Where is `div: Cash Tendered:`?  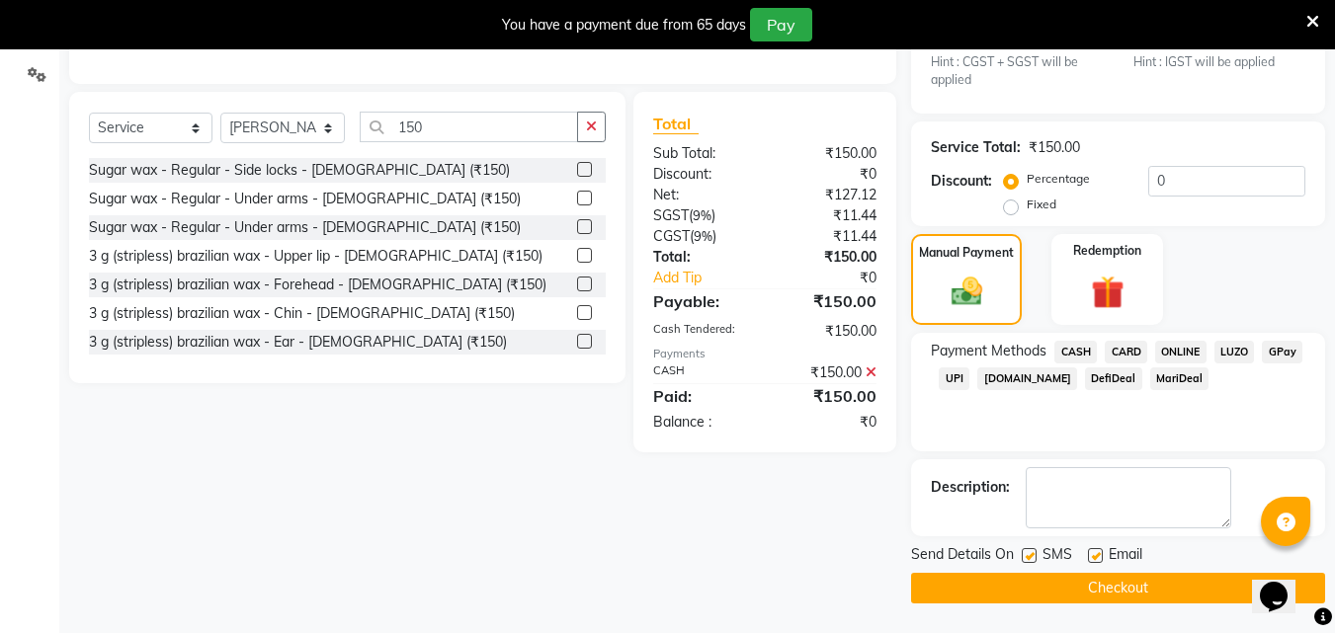 div: Cash Tendered: is located at coordinates (701, 331).